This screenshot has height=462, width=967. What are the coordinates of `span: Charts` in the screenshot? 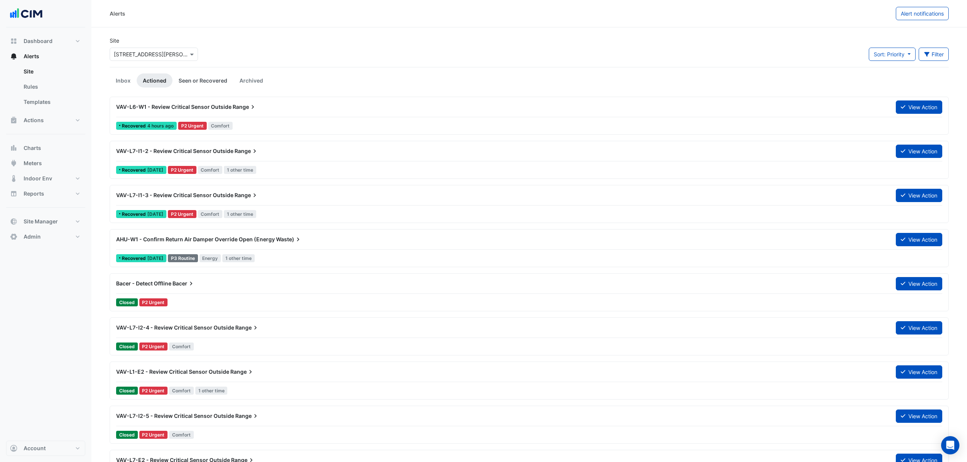 It's located at (32, 148).